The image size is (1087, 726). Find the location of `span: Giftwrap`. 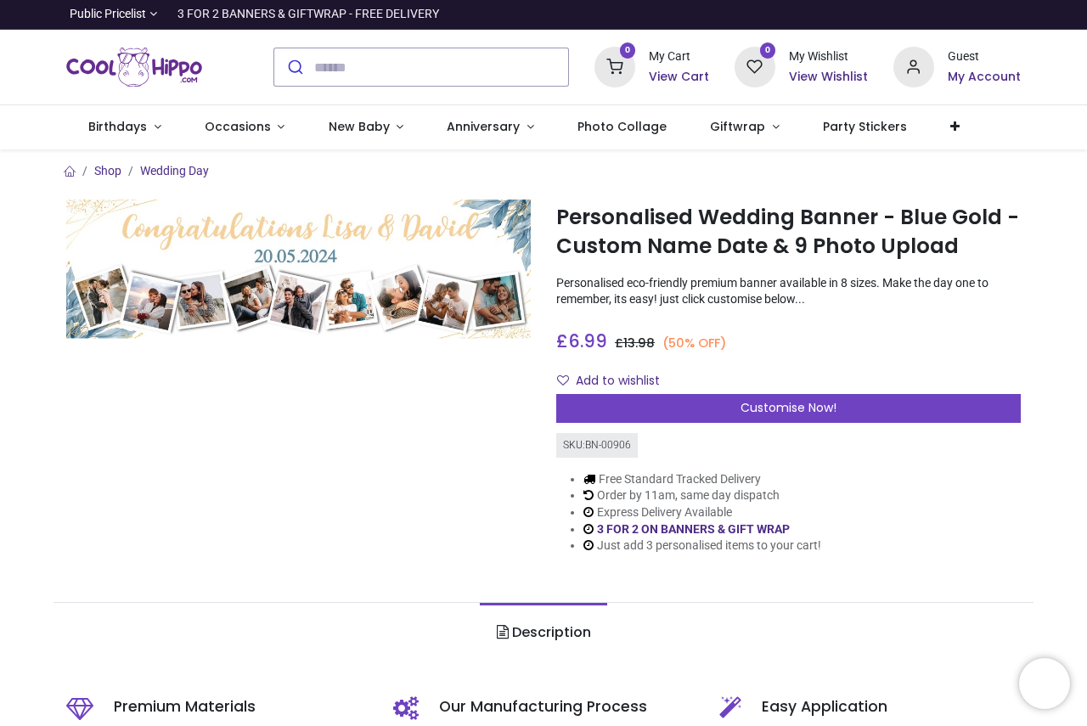

span: Giftwrap is located at coordinates (737, 127).